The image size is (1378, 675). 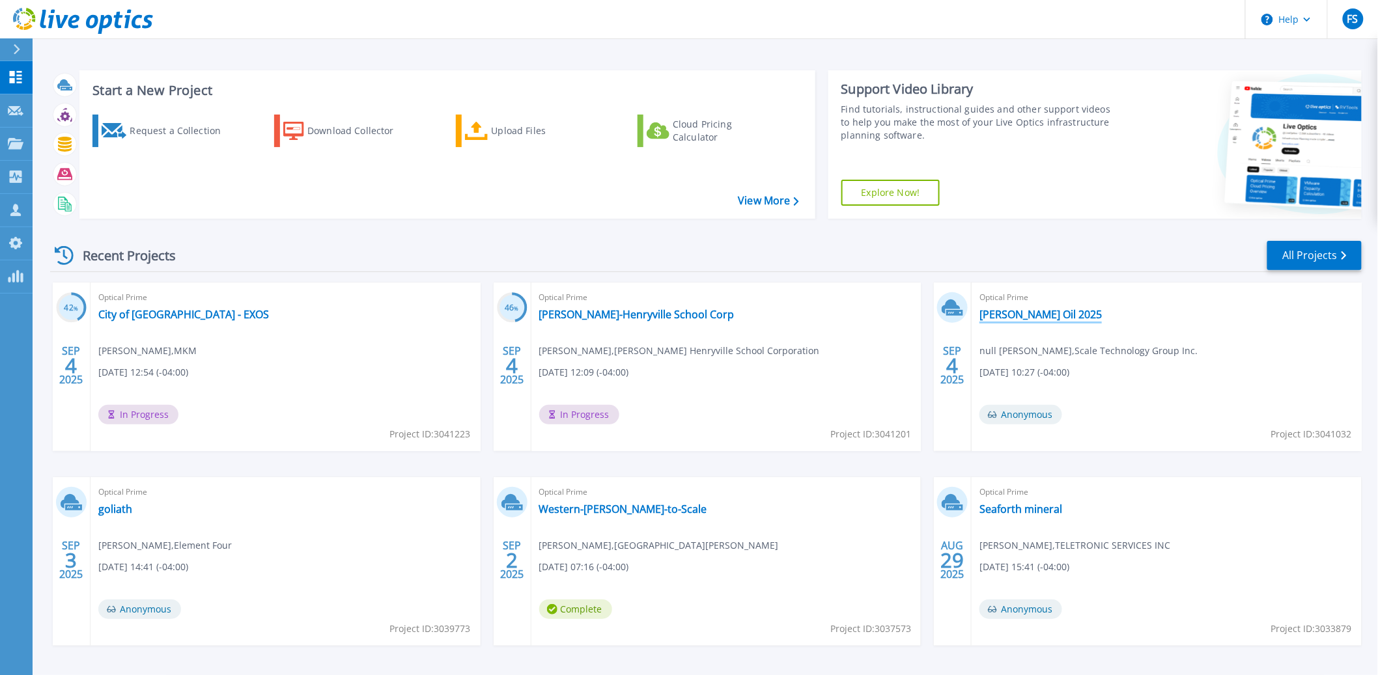 I want to click on div: AUG 2025, so click(x=953, y=560).